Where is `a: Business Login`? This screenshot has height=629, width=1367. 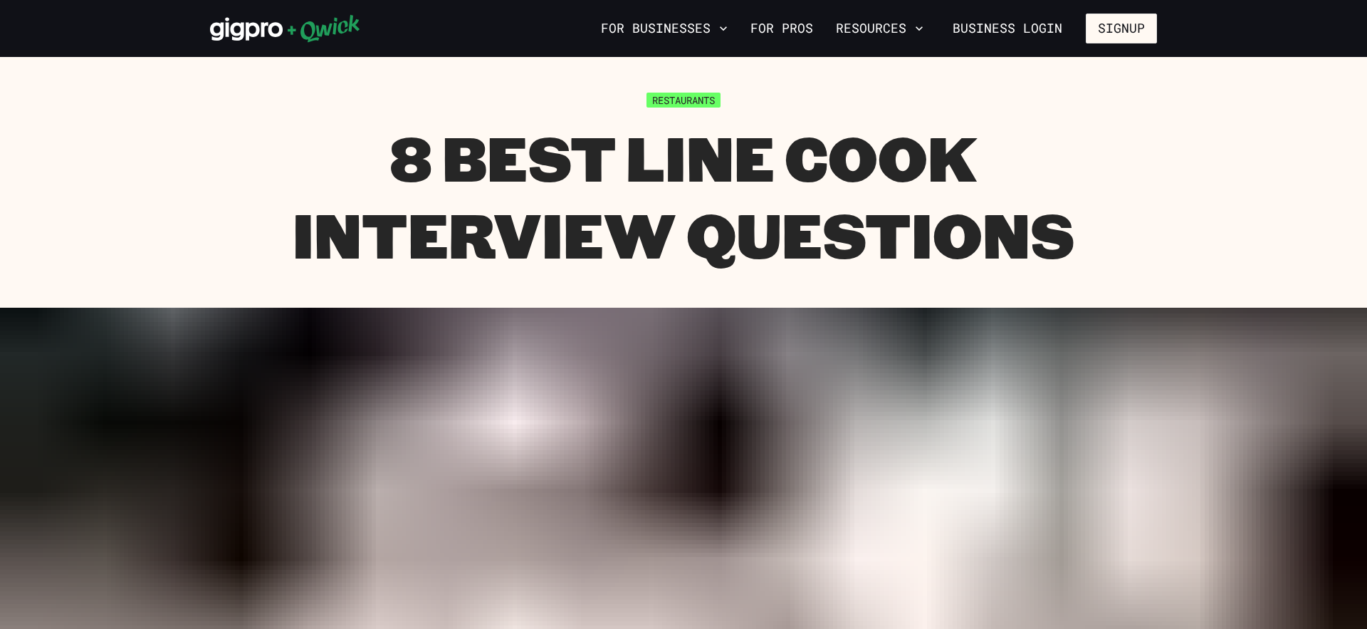
a: Business Login is located at coordinates (1007, 28).